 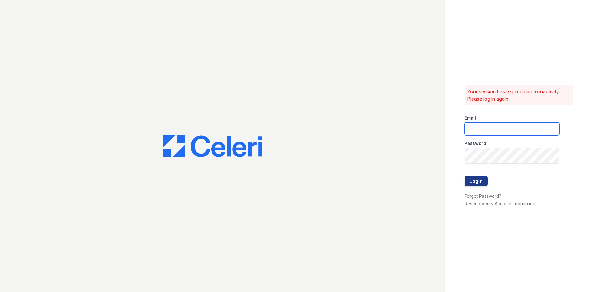 What do you see at coordinates (483, 196) in the screenshot?
I see `a: Forgot Password?` at bounding box center [483, 196].